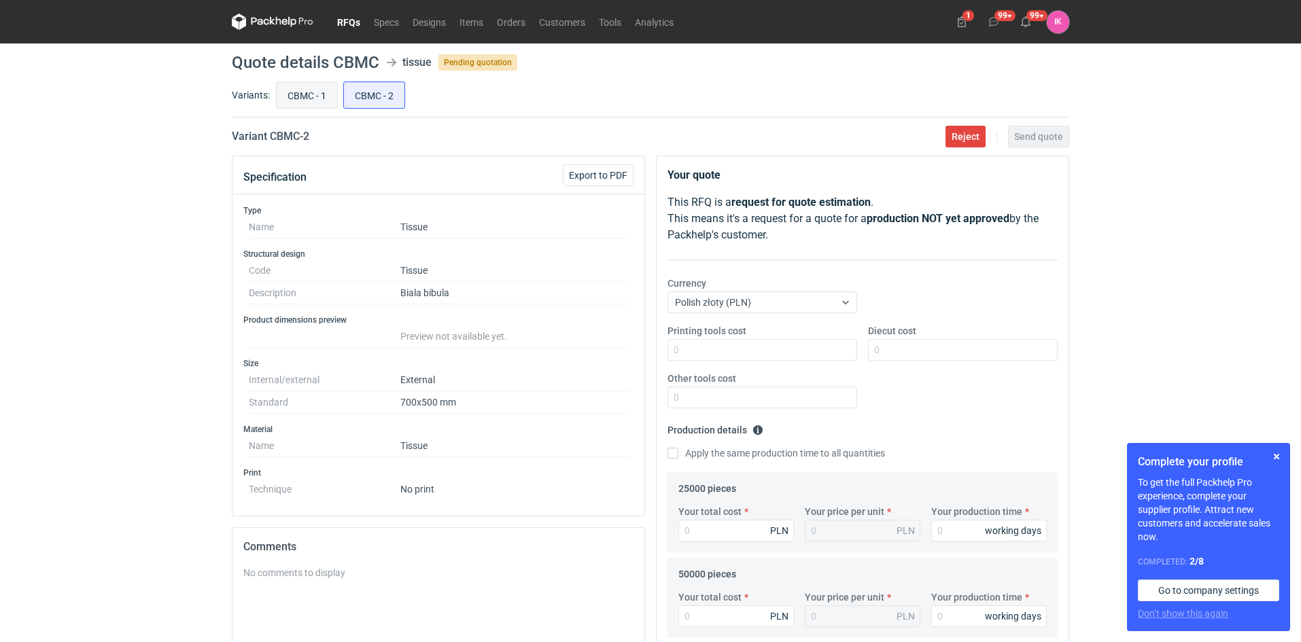  What do you see at coordinates (962, 22) in the screenshot?
I see `button: 1` at bounding box center [962, 22].